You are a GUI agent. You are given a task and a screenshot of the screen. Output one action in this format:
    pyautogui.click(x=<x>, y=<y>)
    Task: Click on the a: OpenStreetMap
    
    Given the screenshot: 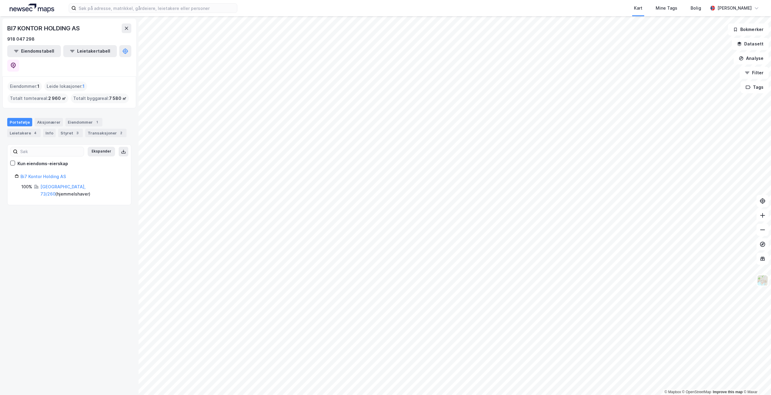 What is the action you would take?
    pyautogui.click(x=696, y=392)
    